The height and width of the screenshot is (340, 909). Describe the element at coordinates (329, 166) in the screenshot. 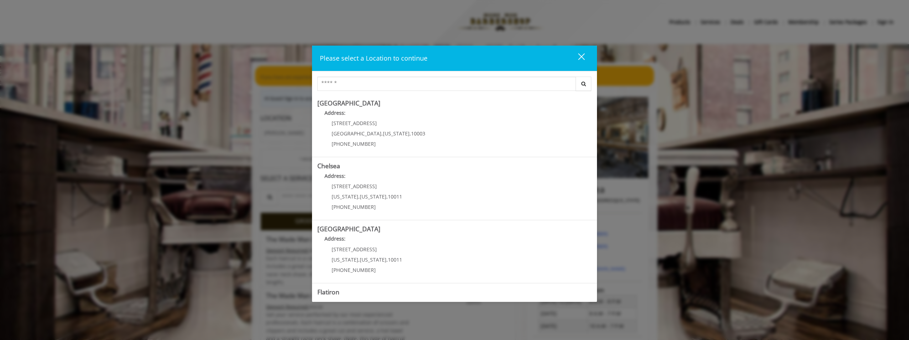

I see `b: Chelsea` at that location.